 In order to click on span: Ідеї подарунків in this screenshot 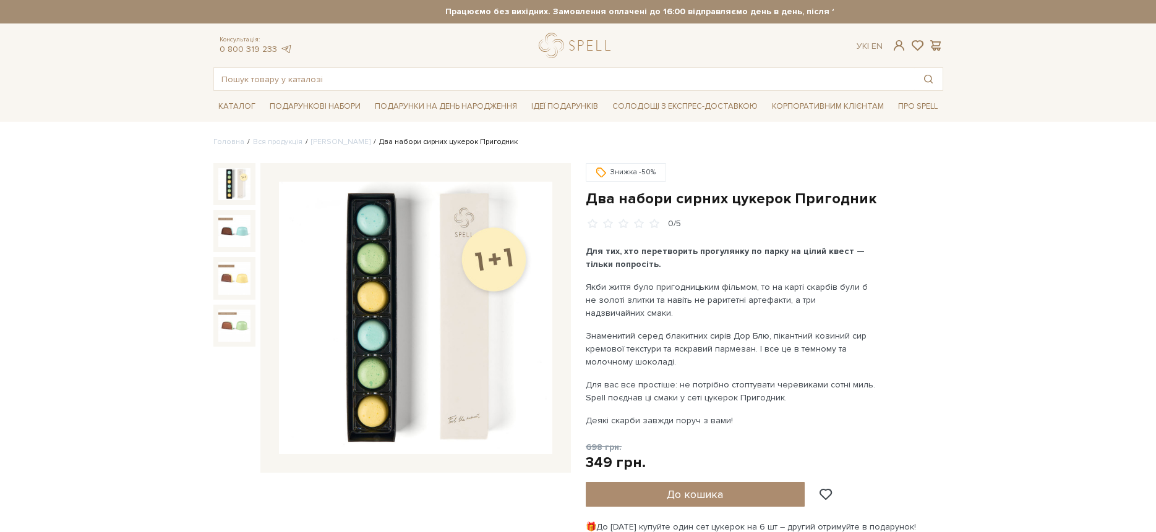, I will do `click(565, 106)`.